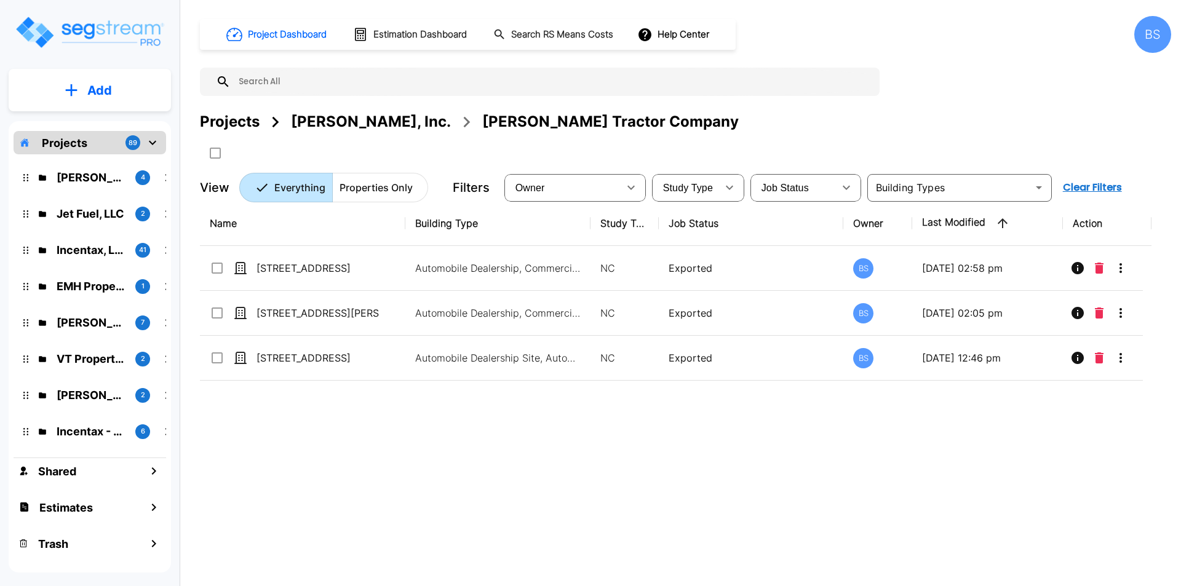 The height and width of the screenshot is (586, 1181). What do you see at coordinates (498, 223) in the screenshot?
I see `th: Building Type` at bounding box center [498, 223].